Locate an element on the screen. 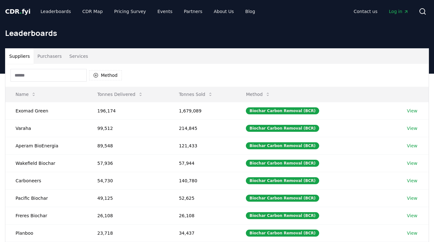  a: Partners is located at coordinates (193, 11).